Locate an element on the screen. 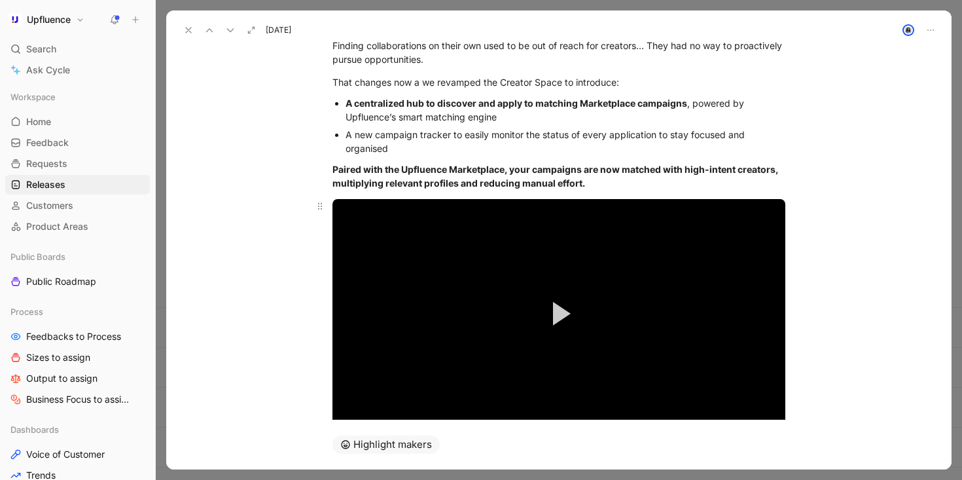  button: Highlight makers is located at coordinates (386, 444).